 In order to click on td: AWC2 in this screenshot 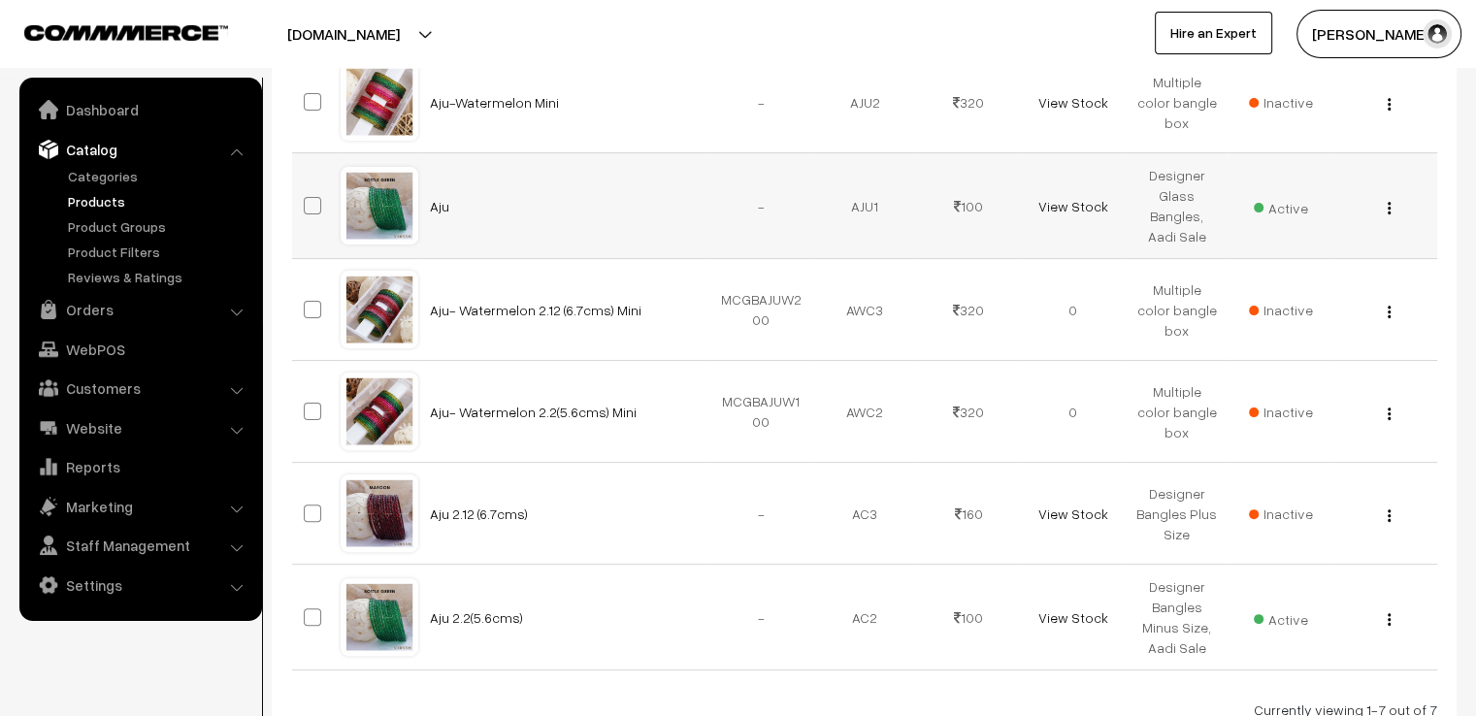, I will do `click(865, 412)`.